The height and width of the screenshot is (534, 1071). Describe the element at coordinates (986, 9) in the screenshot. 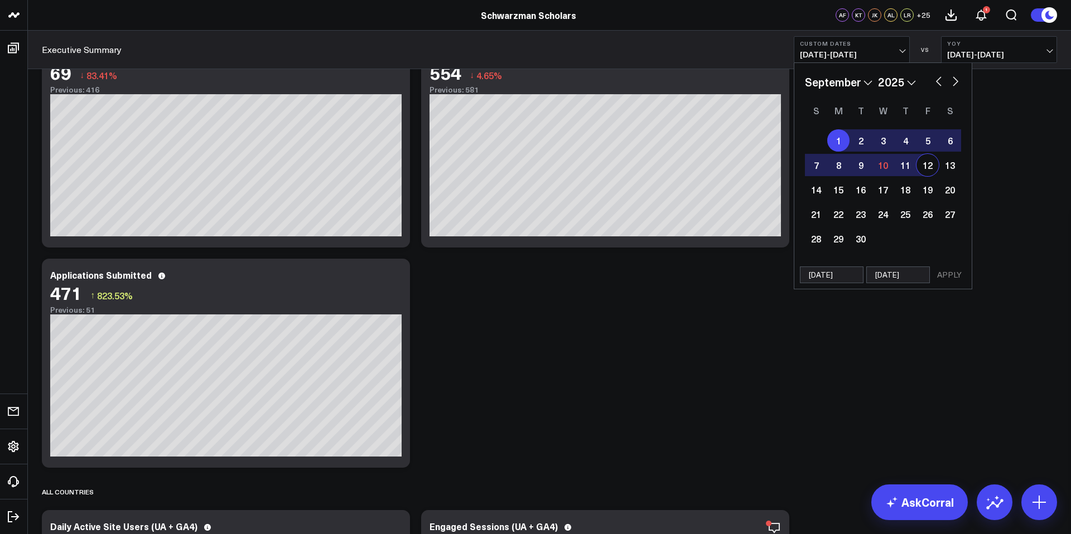

I see `div: 1` at that location.